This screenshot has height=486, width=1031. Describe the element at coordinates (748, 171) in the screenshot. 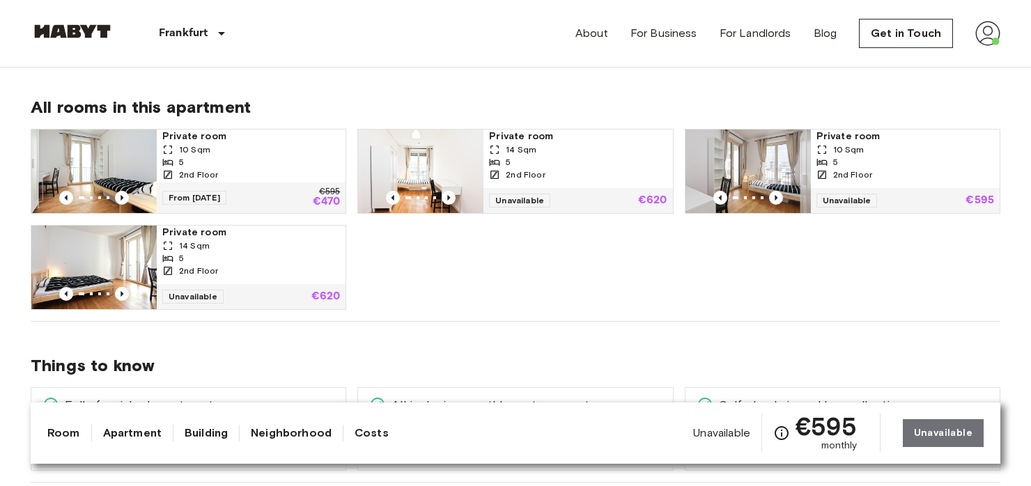

I see `img: Marketing picture of unit DE-04-004-03M` at that location.